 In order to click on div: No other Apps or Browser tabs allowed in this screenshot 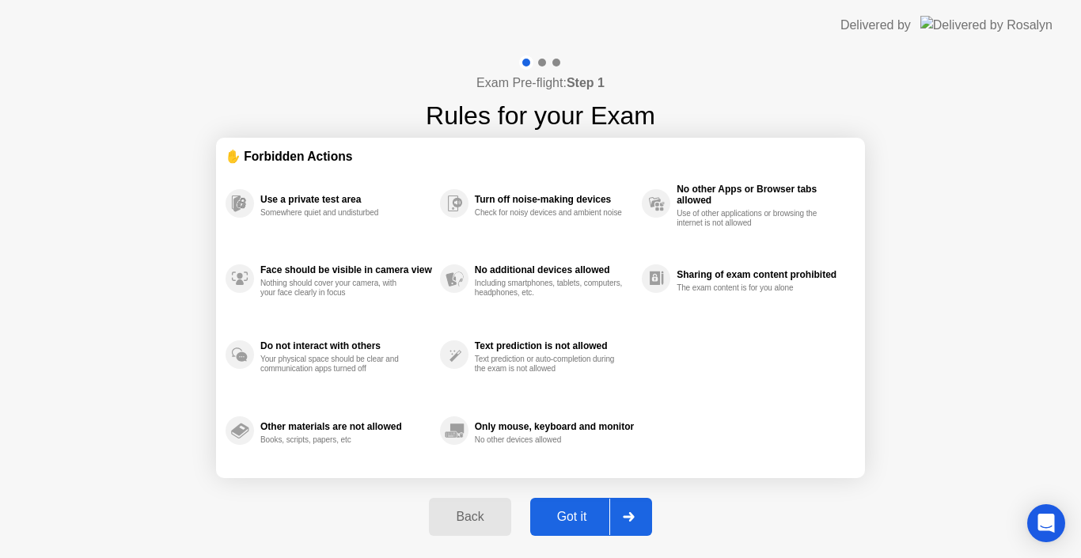, I will do `click(762, 195)`.